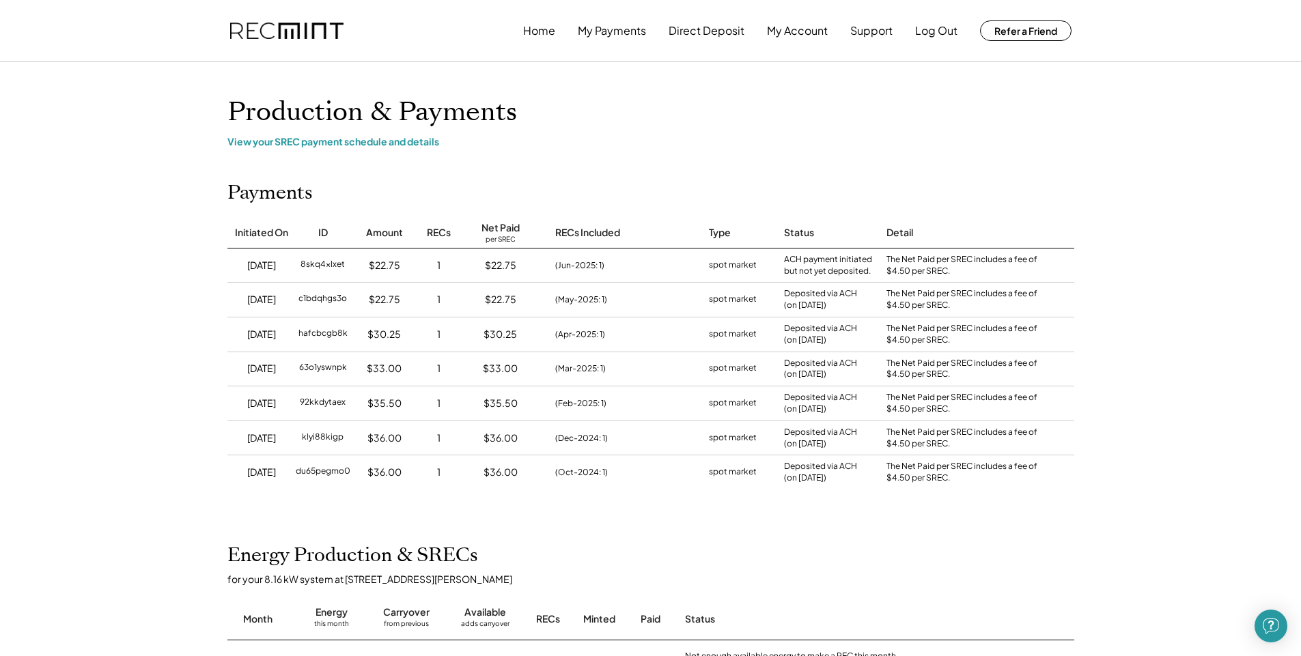  What do you see at coordinates (581, 438) in the screenshot?
I see `div: (Dec-2024: 1)` at bounding box center [581, 438].